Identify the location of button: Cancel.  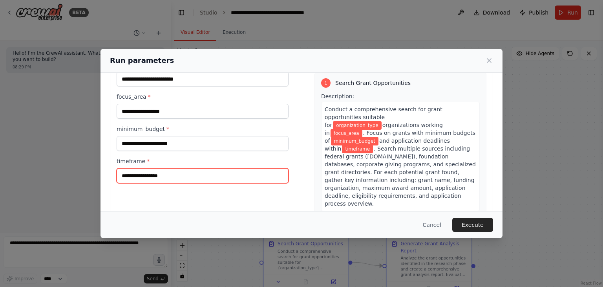
(432, 225).